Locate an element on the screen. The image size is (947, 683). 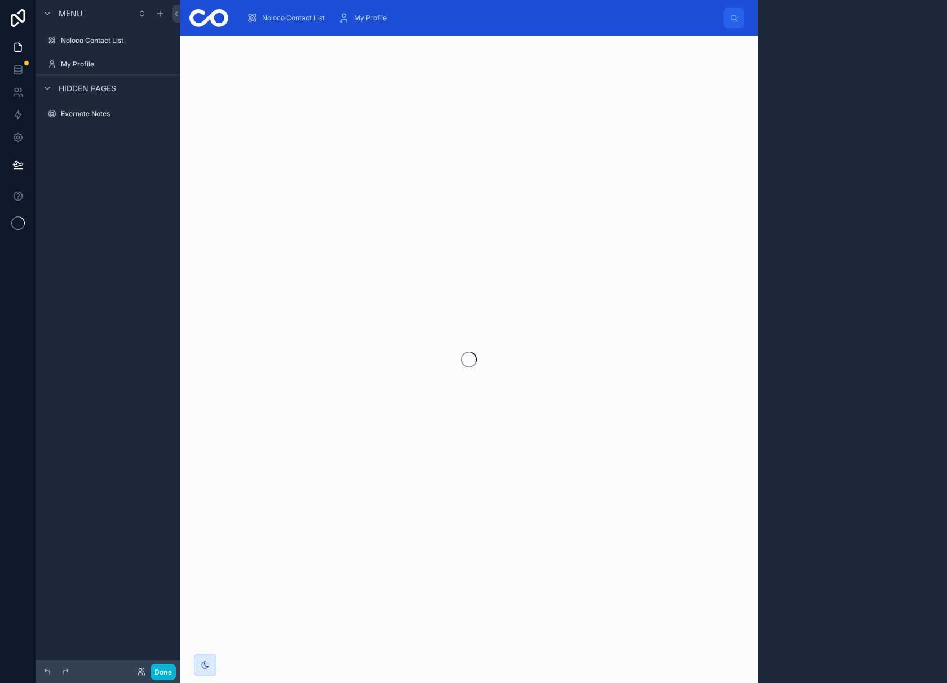
div: scrollable content is located at coordinates (480, 18).